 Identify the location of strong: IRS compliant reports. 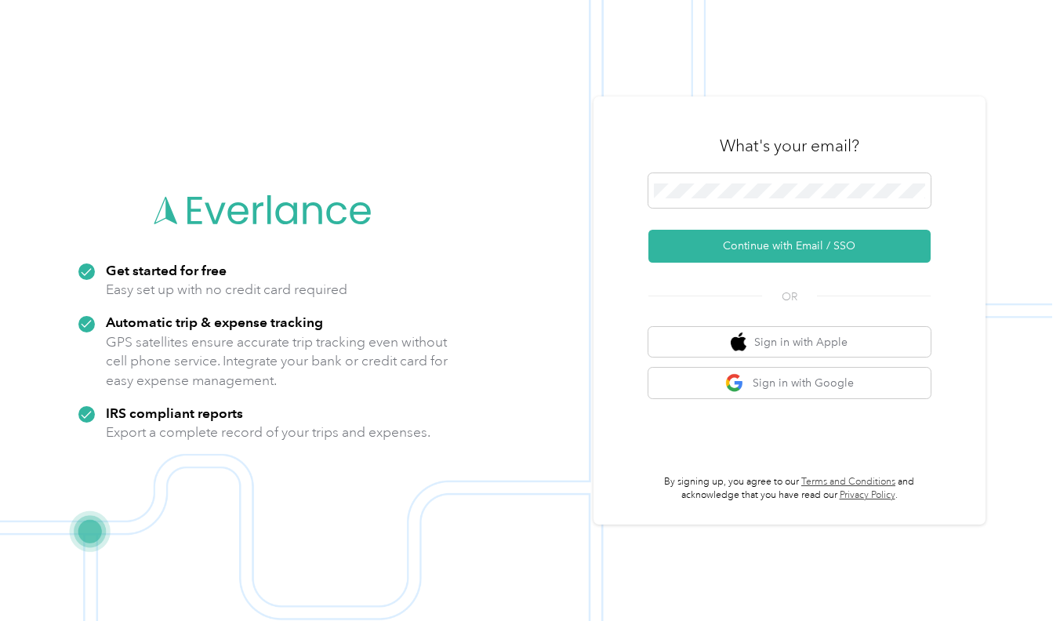
(174, 412).